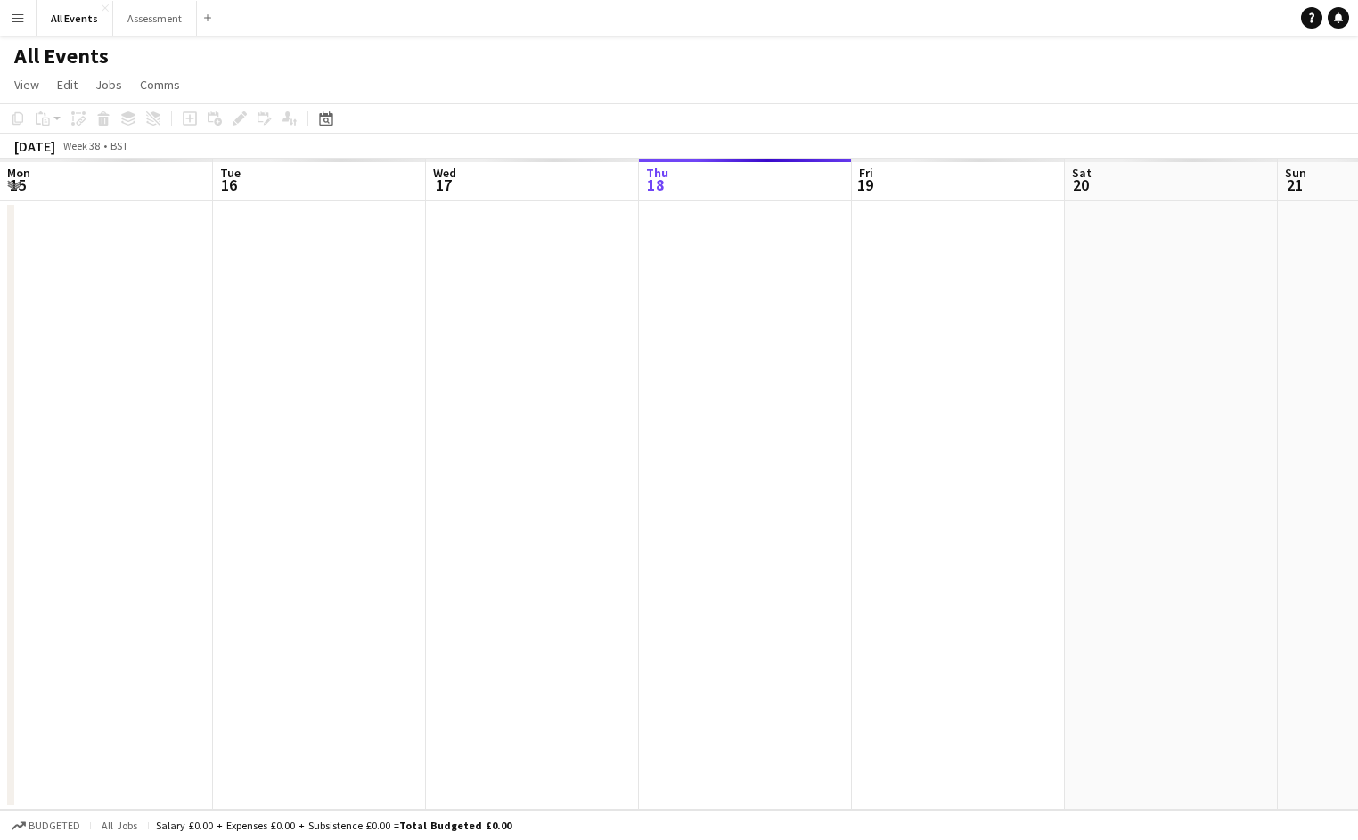 The width and height of the screenshot is (1358, 840). Describe the element at coordinates (866, 173) in the screenshot. I see `span: Fri` at that location.